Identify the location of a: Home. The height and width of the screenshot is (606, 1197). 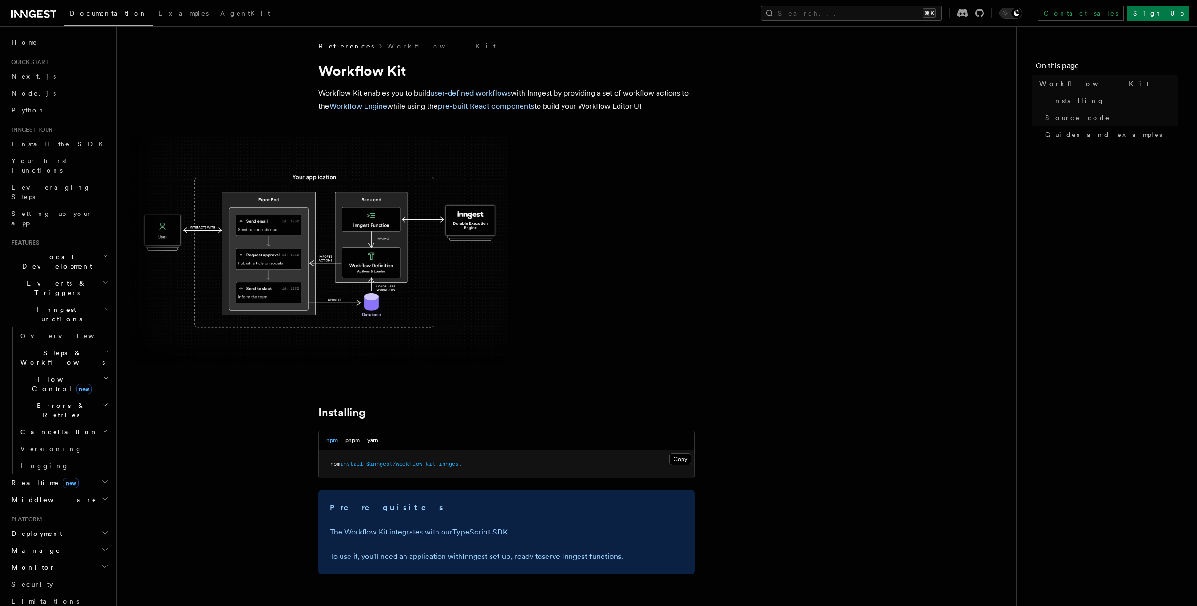
(59, 42).